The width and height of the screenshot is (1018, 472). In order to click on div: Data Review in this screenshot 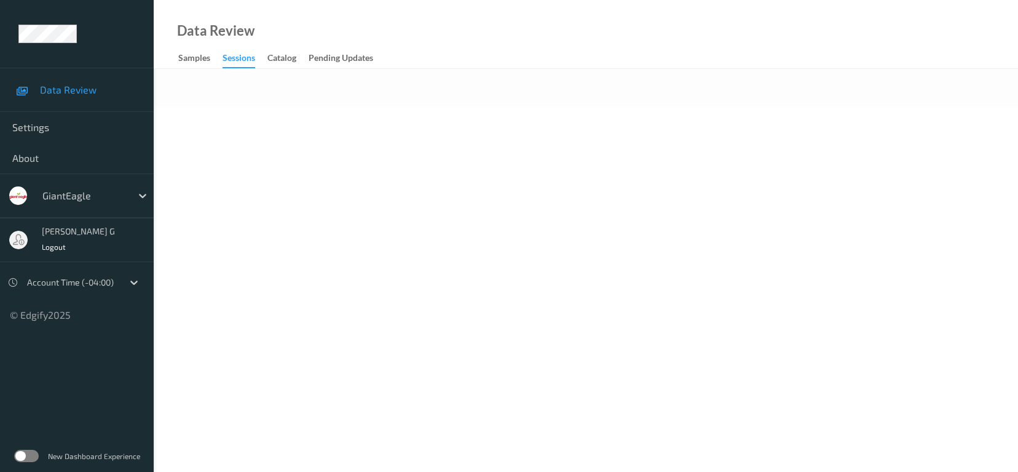, I will do `click(216, 31)`.